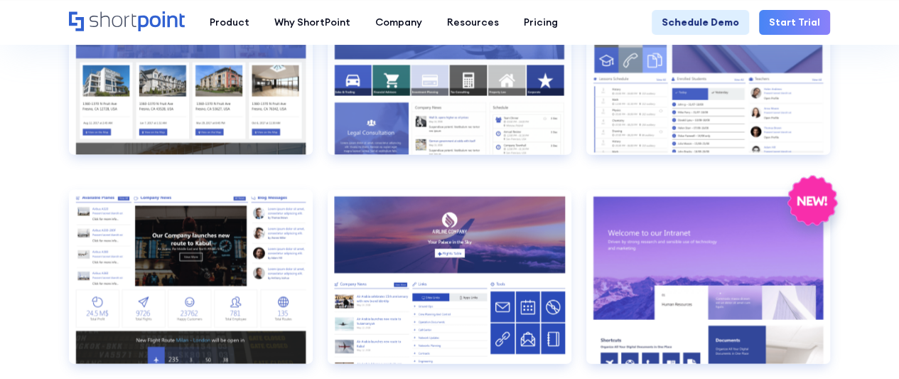 The width and height of the screenshot is (899, 379). Describe the element at coordinates (541, 22) in the screenshot. I see `div: Pricing` at that location.